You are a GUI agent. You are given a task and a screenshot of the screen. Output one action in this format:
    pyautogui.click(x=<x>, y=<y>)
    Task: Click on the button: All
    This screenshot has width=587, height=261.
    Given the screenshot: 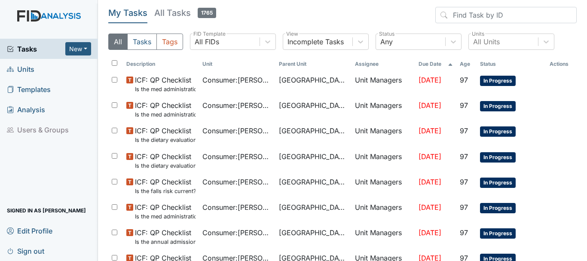 What is the action you would take?
    pyautogui.click(x=118, y=42)
    